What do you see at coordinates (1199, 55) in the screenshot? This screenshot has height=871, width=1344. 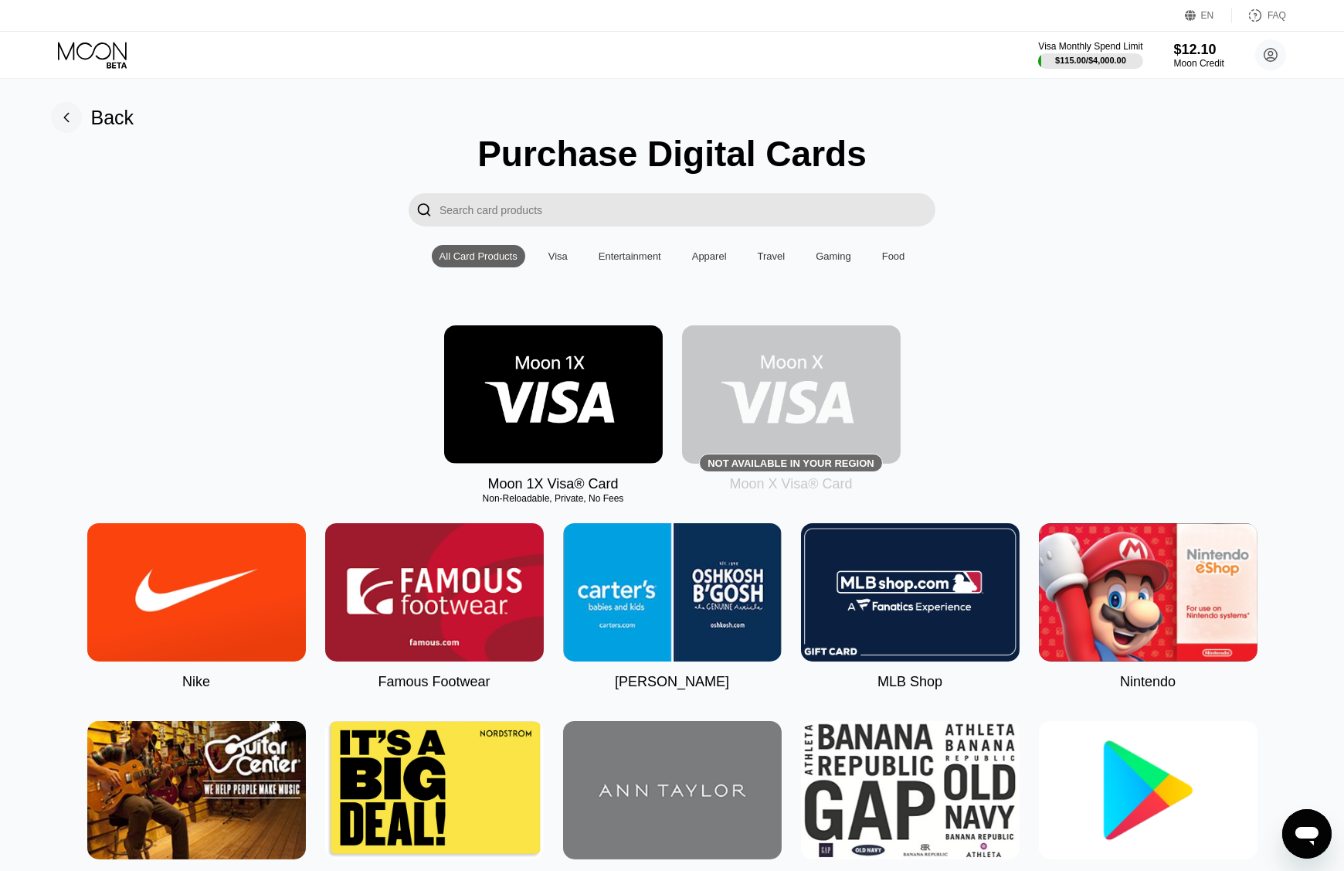 I see `div: $12.10Moon Credit` at bounding box center [1199, 55].